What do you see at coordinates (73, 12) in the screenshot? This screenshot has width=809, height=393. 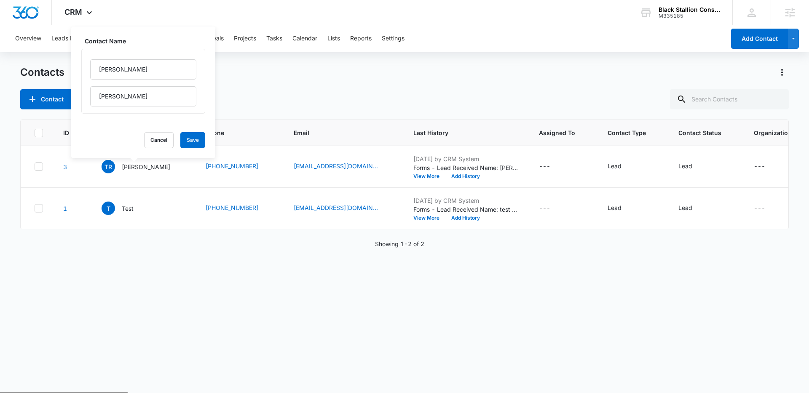 I see `span: CRM` at bounding box center [73, 12].